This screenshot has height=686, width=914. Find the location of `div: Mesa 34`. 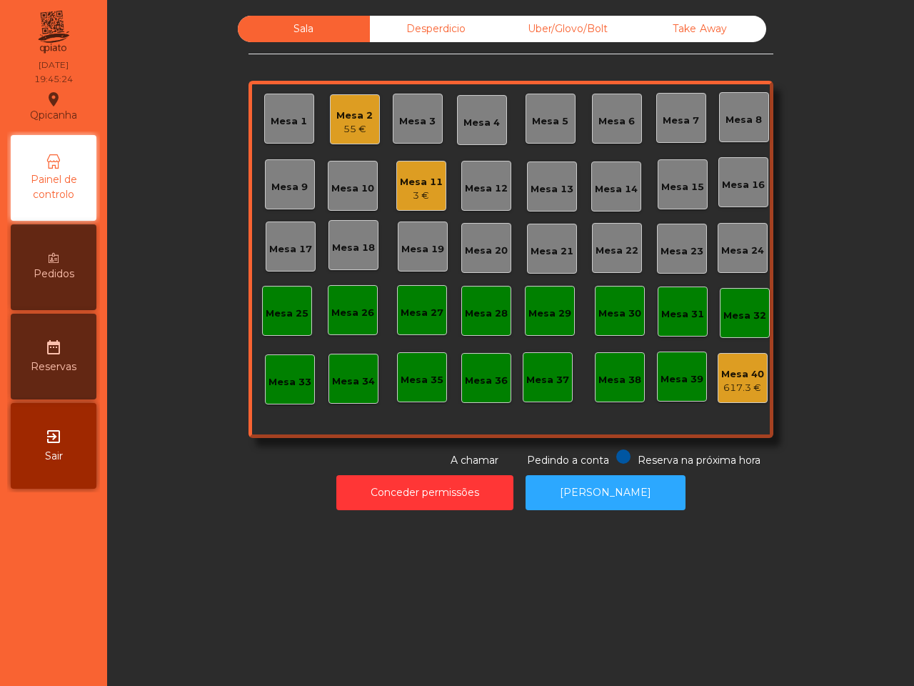

div: Mesa 34 is located at coordinates (353, 381).